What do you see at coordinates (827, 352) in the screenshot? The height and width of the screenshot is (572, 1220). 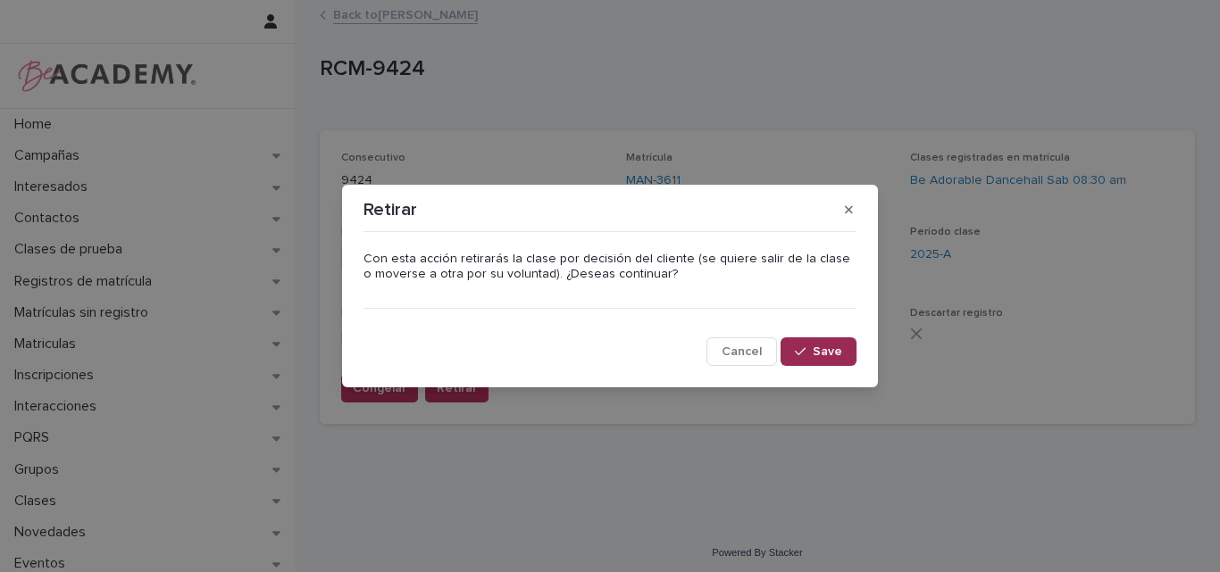 I see `span: Save` at bounding box center [827, 352].